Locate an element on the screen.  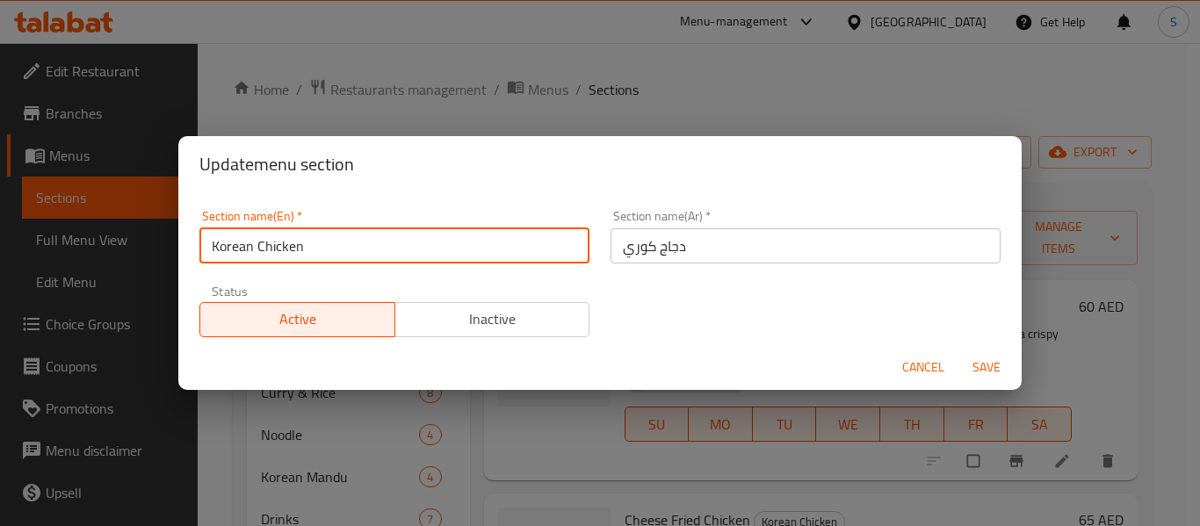
input: Please enter section name(en) is located at coordinates (394, 246).